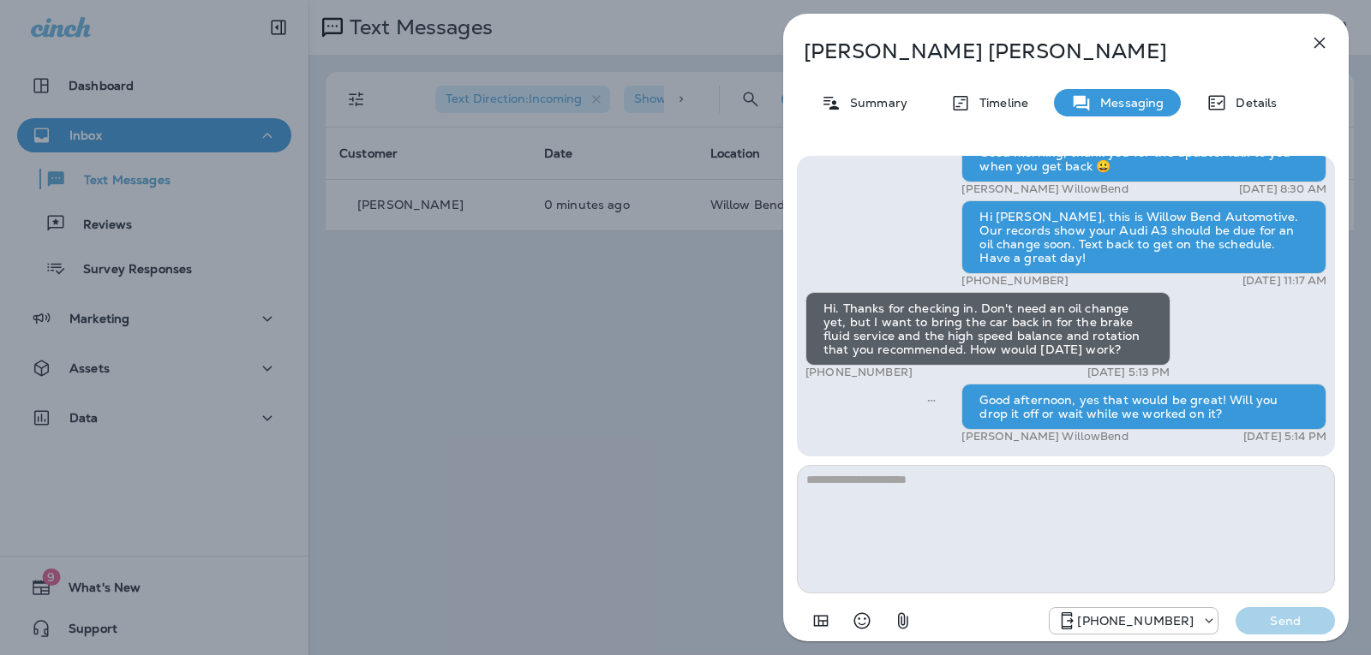 Image resolution: width=1371 pixels, height=655 pixels. What do you see at coordinates (1134, 621) in the screenshot?
I see `div: +1 (813) 497-4455` at bounding box center [1134, 621].